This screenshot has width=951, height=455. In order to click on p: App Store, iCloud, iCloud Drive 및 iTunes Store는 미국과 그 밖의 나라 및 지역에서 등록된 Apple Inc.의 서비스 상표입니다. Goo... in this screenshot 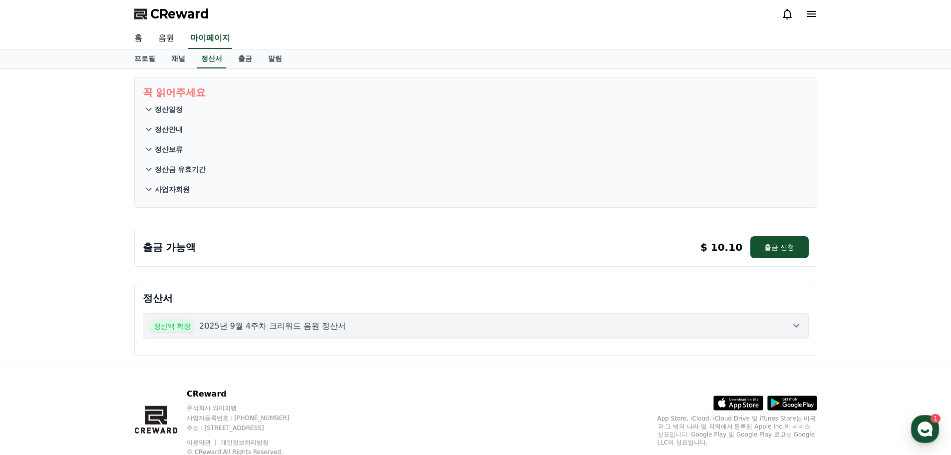, I will do `click(737, 430)`.